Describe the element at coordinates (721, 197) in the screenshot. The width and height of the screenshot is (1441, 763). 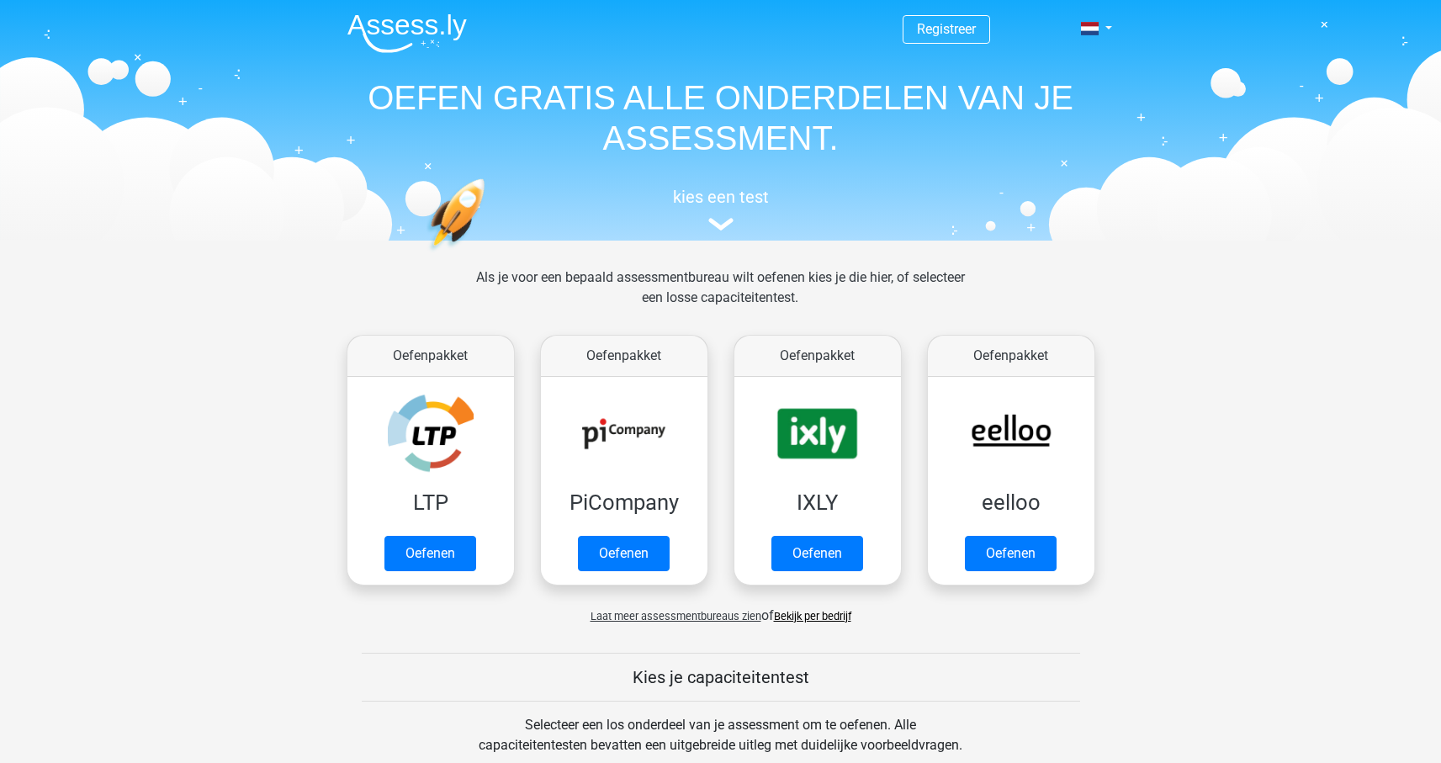
I see `h5: kies een test` at that location.